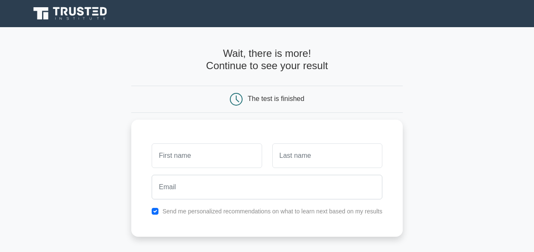 The height and width of the screenshot is (252, 534). What do you see at coordinates (272, 211) in the screenshot?
I see `label: Send me personalized recommendations on what to learn next based on my results` at bounding box center [272, 211].